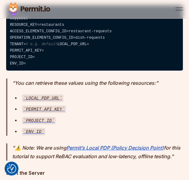 This screenshot has width=189, height=180. I want to click on code: PROJECT_ID, so click(39, 121).